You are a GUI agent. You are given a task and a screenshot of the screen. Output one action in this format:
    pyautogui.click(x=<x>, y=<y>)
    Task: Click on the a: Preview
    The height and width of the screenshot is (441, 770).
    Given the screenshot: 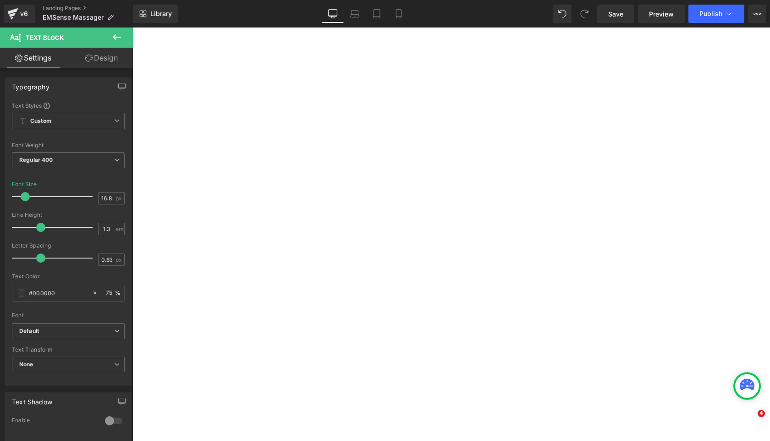 What is the action you would take?
    pyautogui.click(x=662, y=14)
    